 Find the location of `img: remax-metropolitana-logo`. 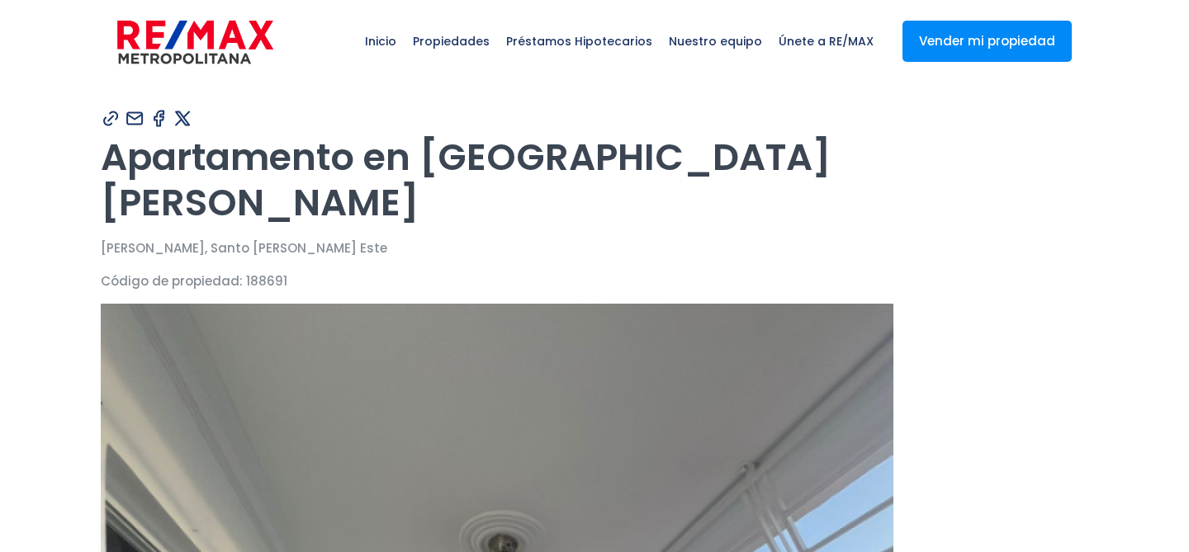

img: remax-metropolitana-logo is located at coordinates (195, 42).